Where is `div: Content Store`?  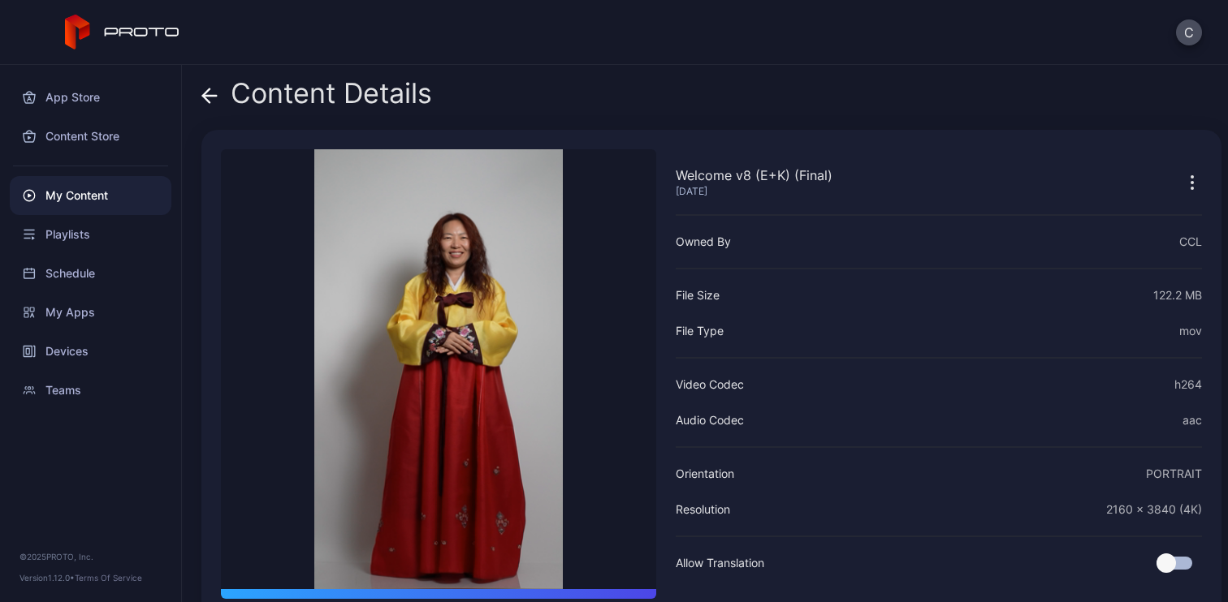 div: Content Store is located at coordinates (90, 136).